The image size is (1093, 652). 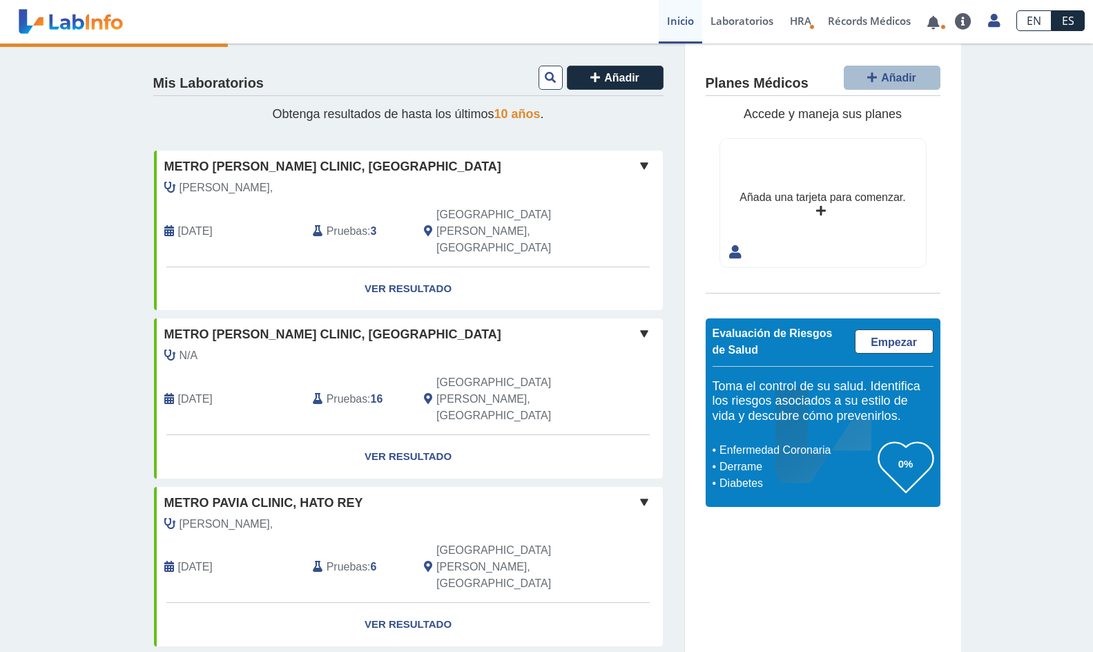 What do you see at coordinates (757, 84) in the screenshot?
I see `h4: Planes Médicos` at bounding box center [757, 84].